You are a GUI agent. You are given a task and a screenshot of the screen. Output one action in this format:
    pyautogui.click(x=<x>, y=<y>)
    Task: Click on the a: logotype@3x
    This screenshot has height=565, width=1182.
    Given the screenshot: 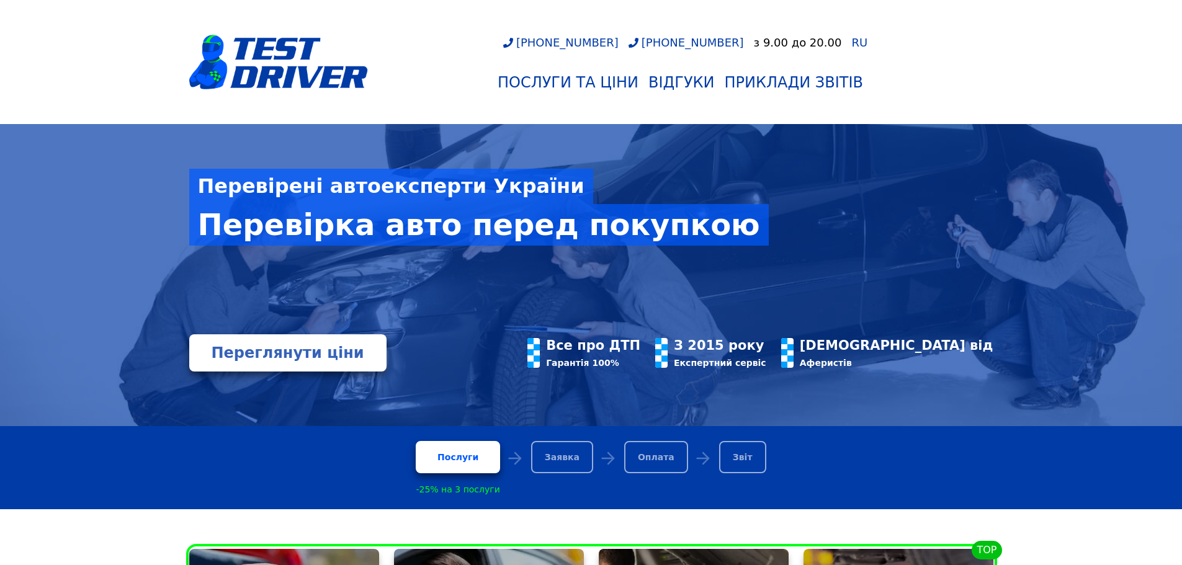 What is the action you would take?
    pyautogui.click(x=279, y=62)
    